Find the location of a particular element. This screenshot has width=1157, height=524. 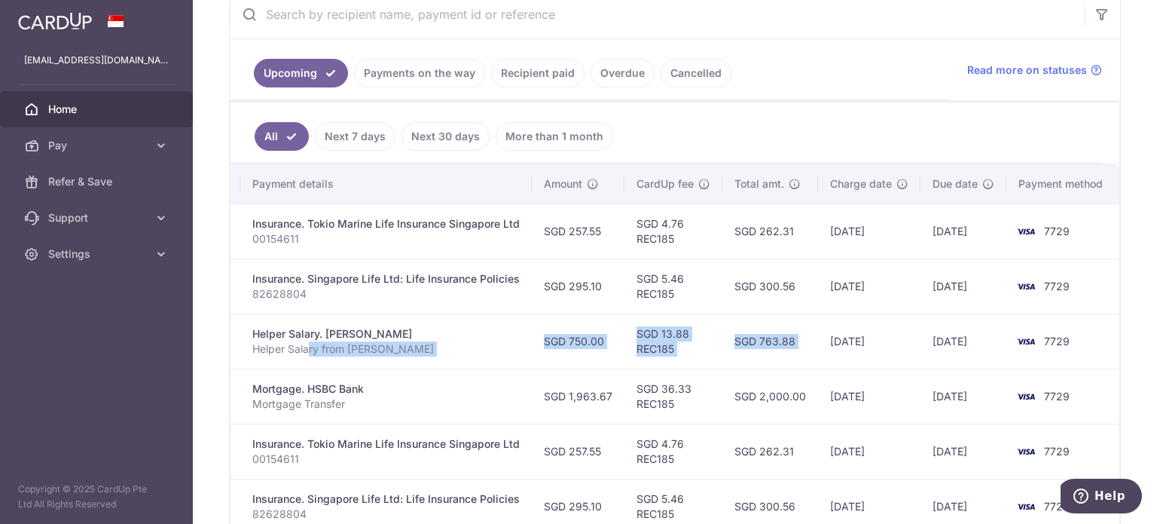

span: Home is located at coordinates (98, 109).